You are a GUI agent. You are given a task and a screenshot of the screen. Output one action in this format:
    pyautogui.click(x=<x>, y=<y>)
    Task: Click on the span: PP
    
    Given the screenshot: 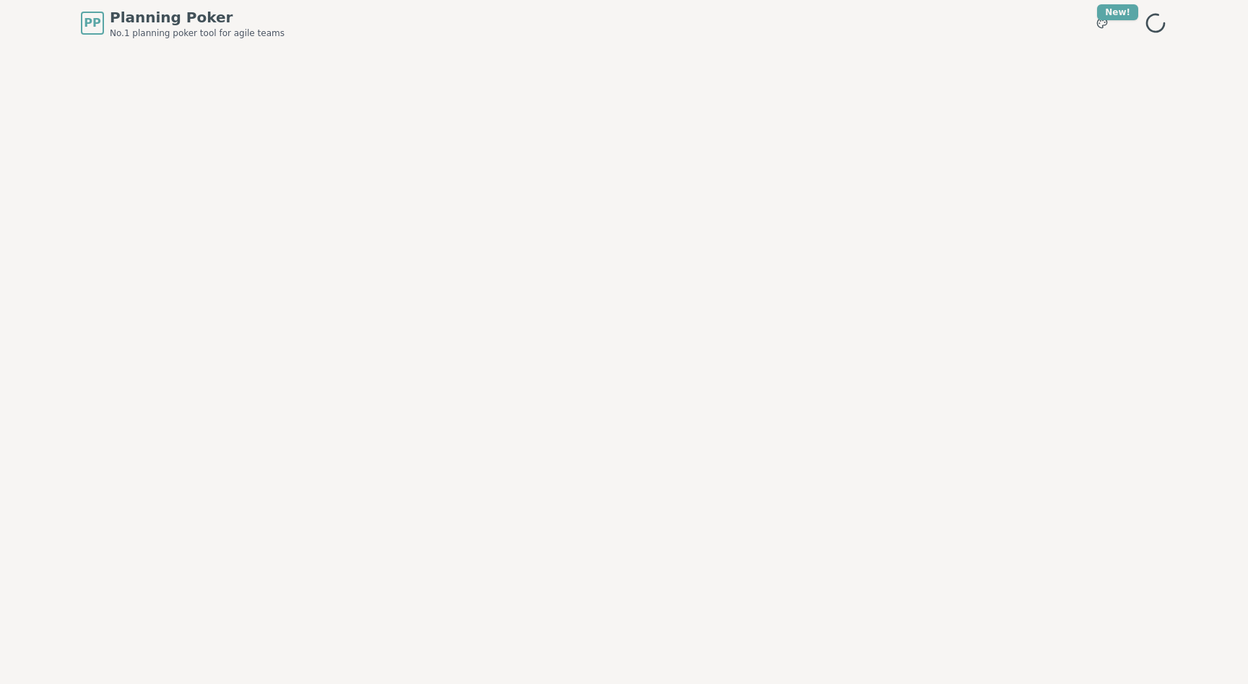 What is the action you would take?
    pyautogui.click(x=92, y=23)
    